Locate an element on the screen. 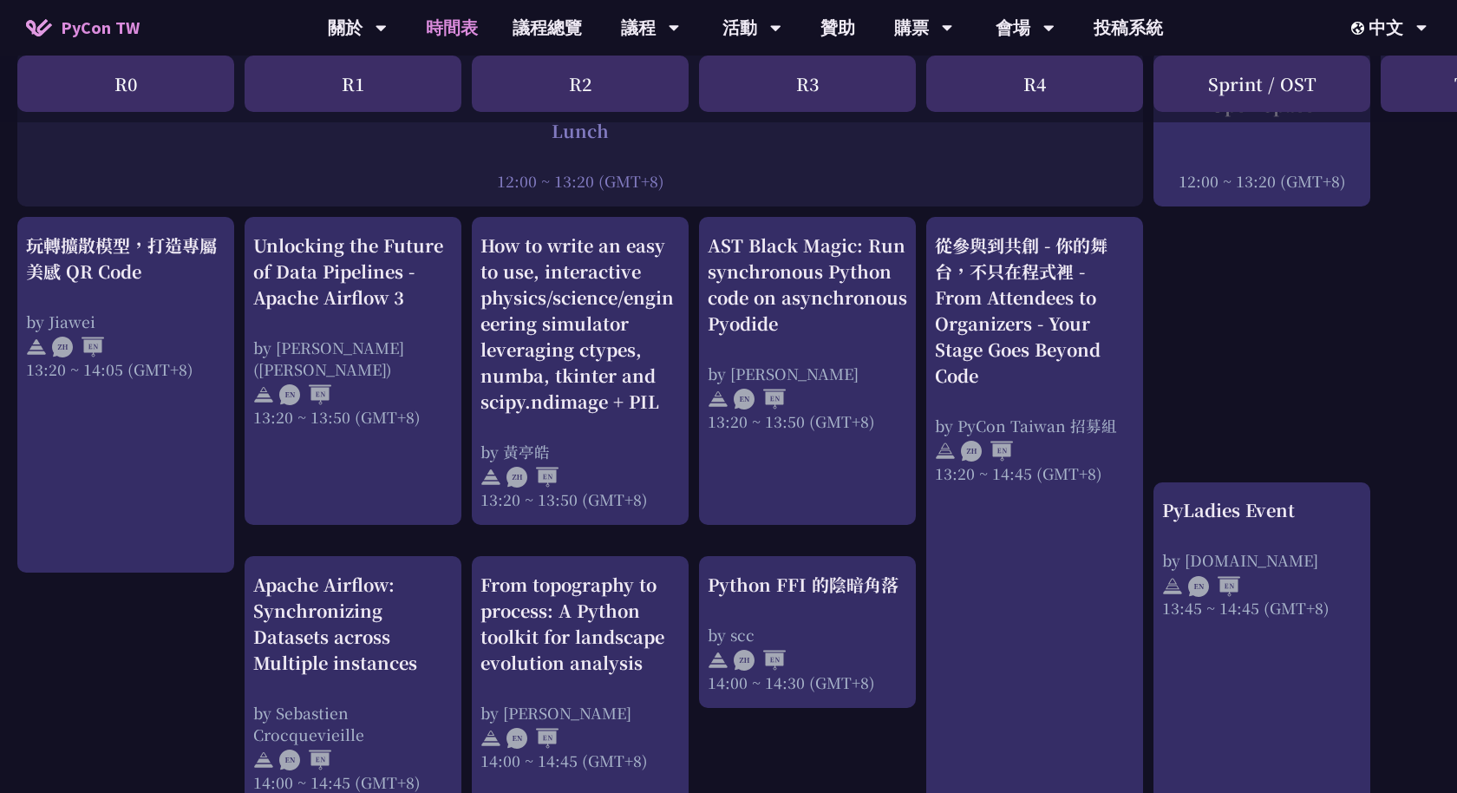  div: R2 is located at coordinates (580, 83).